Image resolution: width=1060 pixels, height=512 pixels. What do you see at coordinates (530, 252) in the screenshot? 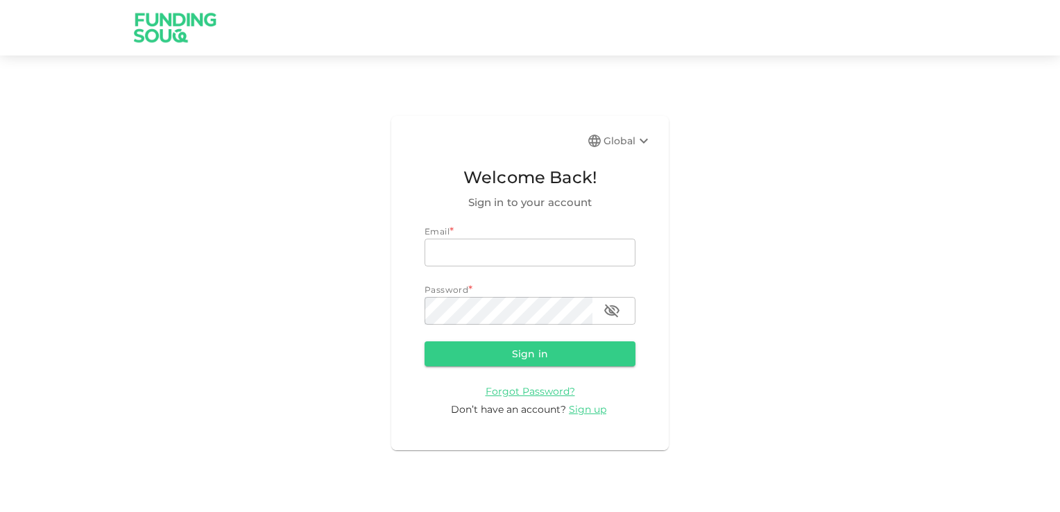
I see `div: email` at bounding box center [530, 252].